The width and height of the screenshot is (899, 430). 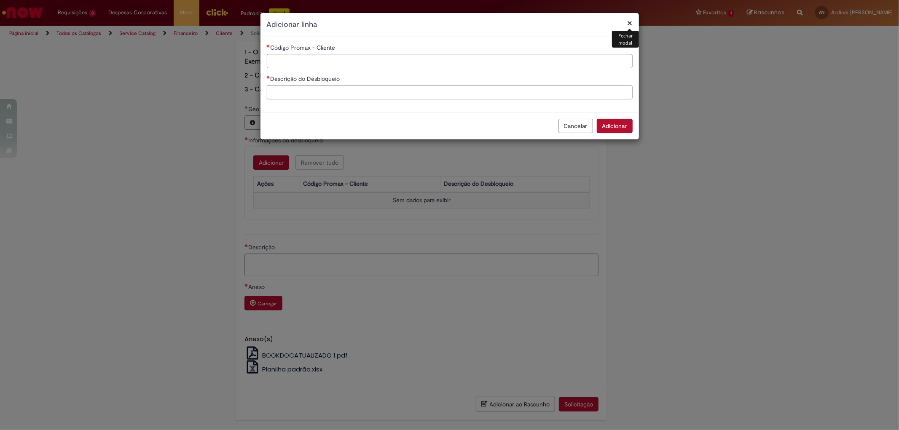 What do you see at coordinates (575, 126) in the screenshot?
I see `button: Cancelar` at bounding box center [575, 126].